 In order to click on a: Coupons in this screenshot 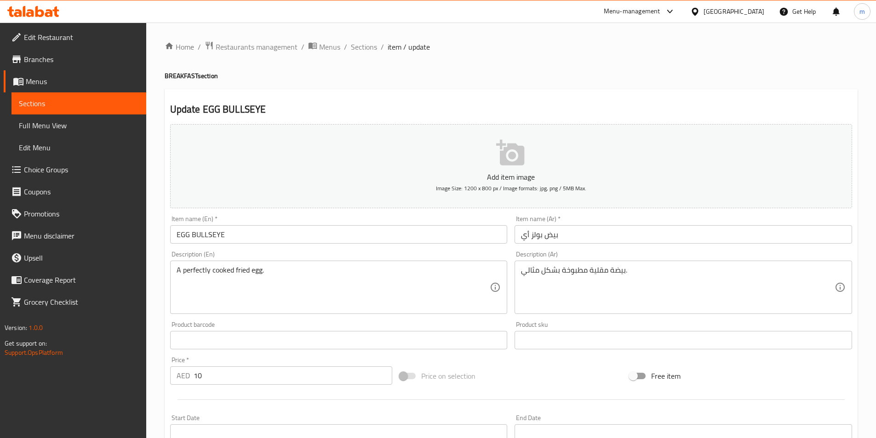, I will do `click(75, 192)`.